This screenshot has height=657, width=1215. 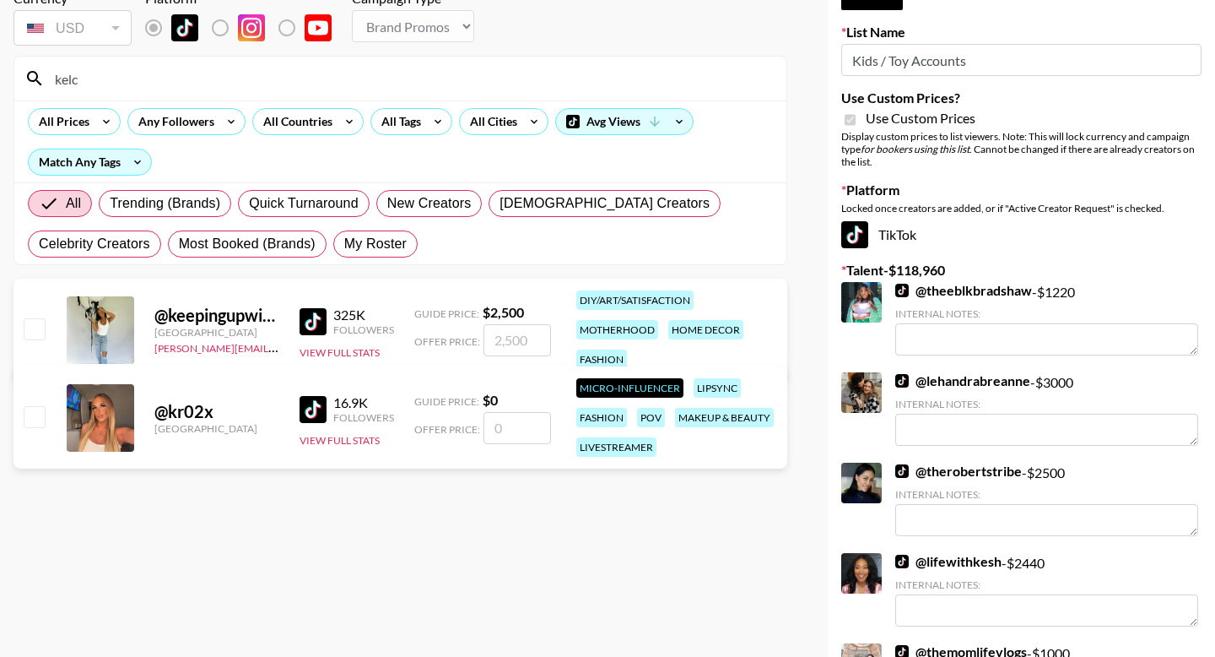 I want to click on div: All Prices, so click(x=61, y=122).